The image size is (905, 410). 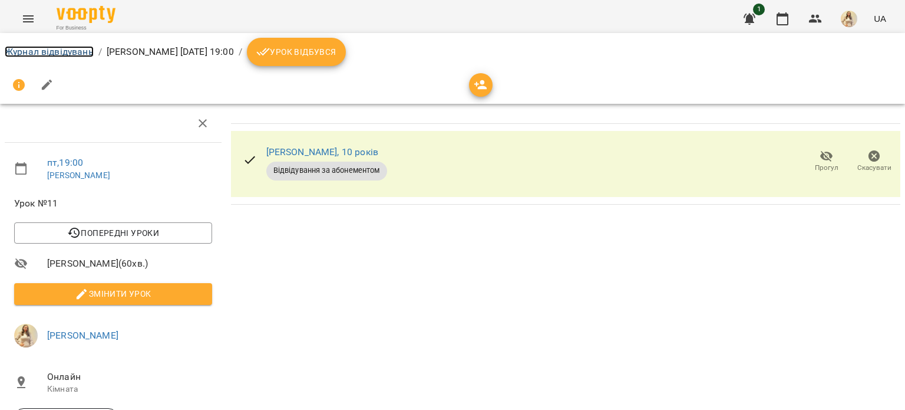 I want to click on span: For Business, so click(x=86, y=28).